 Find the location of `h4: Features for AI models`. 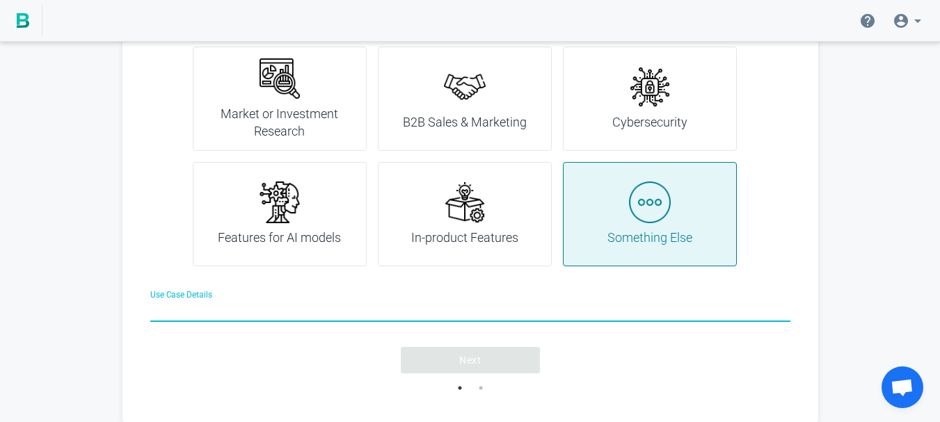

h4: Features for AI models is located at coordinates (279, 238).